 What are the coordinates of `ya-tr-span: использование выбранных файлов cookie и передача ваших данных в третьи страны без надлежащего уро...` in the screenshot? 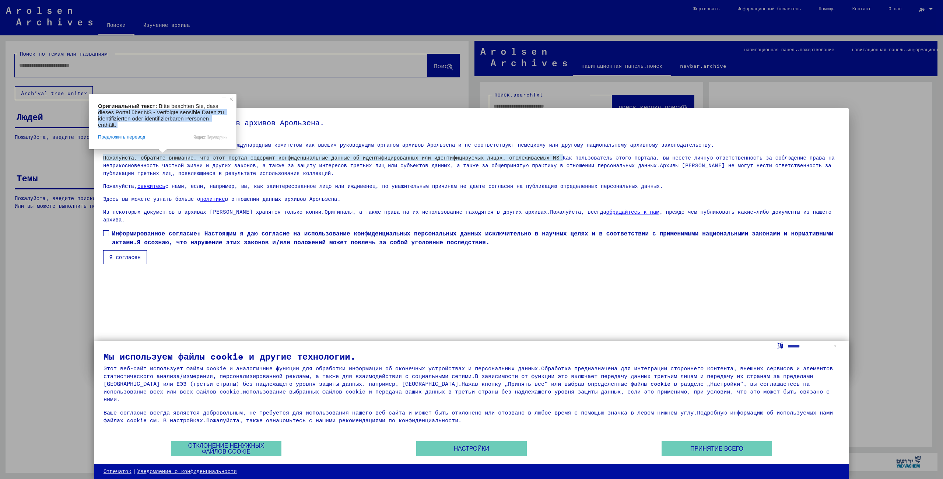 It's located at (466, 395).